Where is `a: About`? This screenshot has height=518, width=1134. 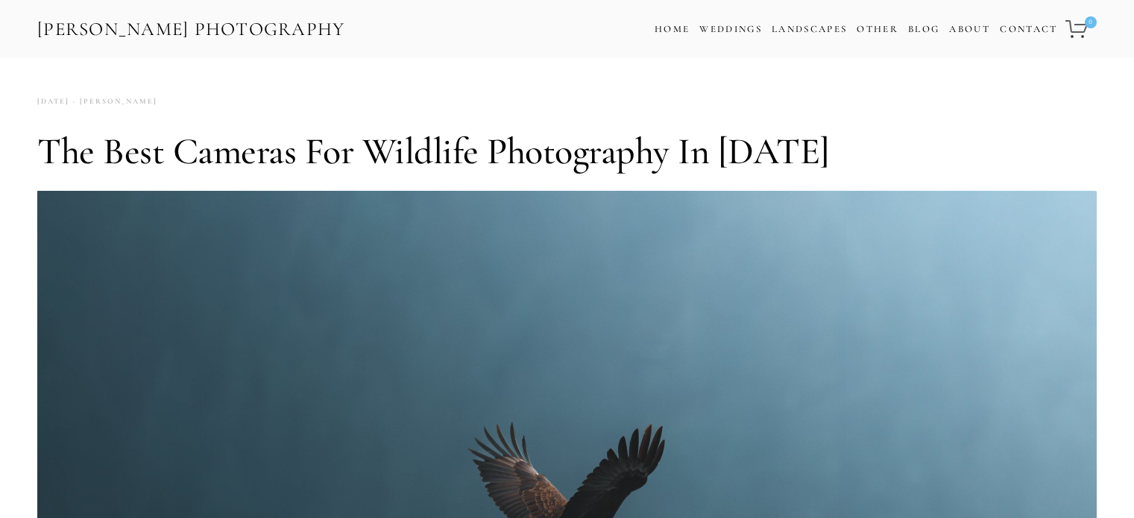
a: About is located at coordinates (969, 29).